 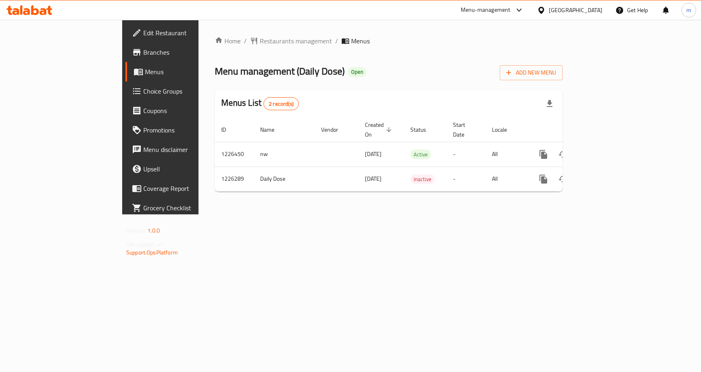 What do you see at coordinates (281, 104) in the screenshot?
I see `div: Total records count` at bounding box center [281, 104].